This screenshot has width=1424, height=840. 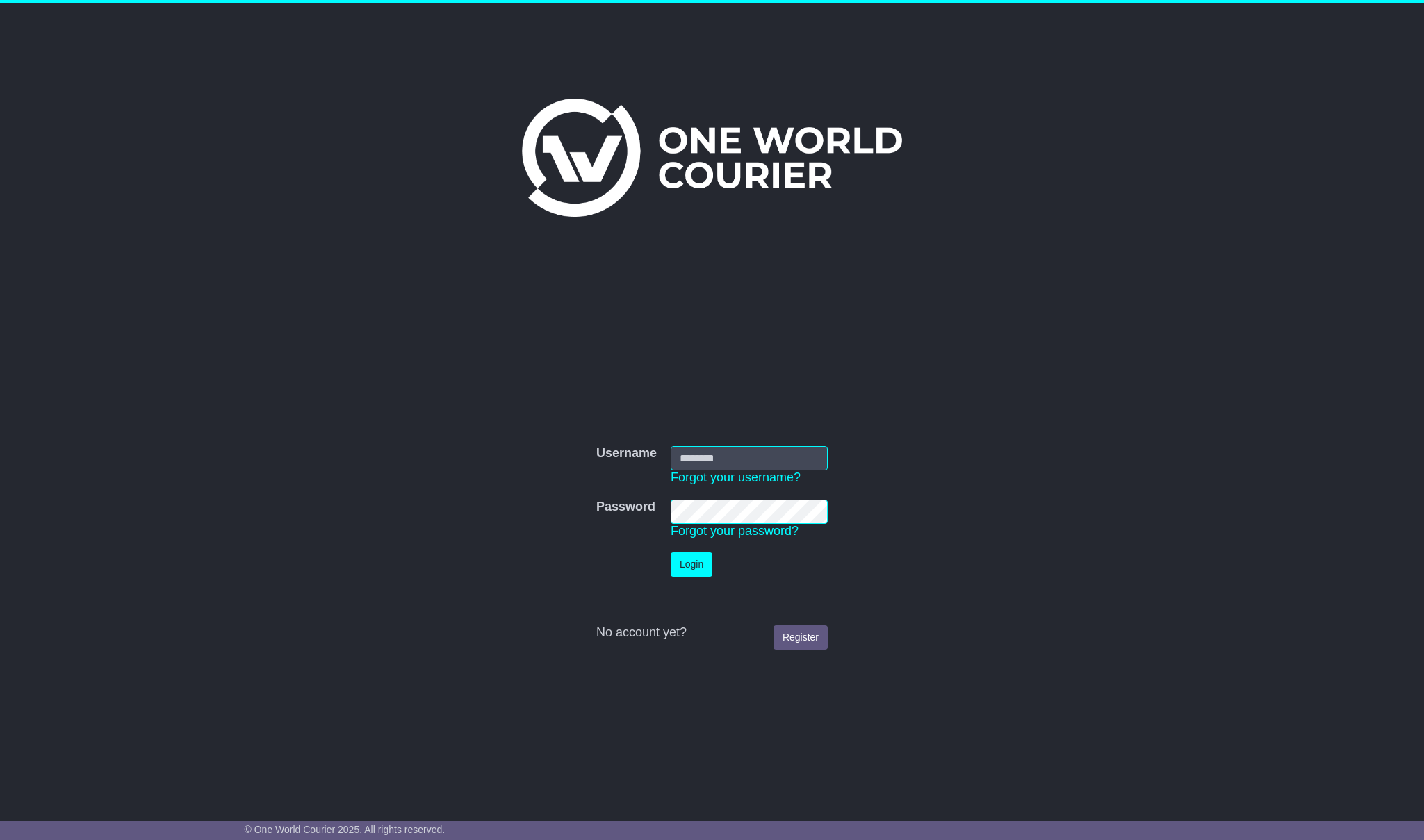 What do you see at coordinates (735, 531) in the screenshot?
I see `a: Forgot your password?` at bounding box center [735, 531].